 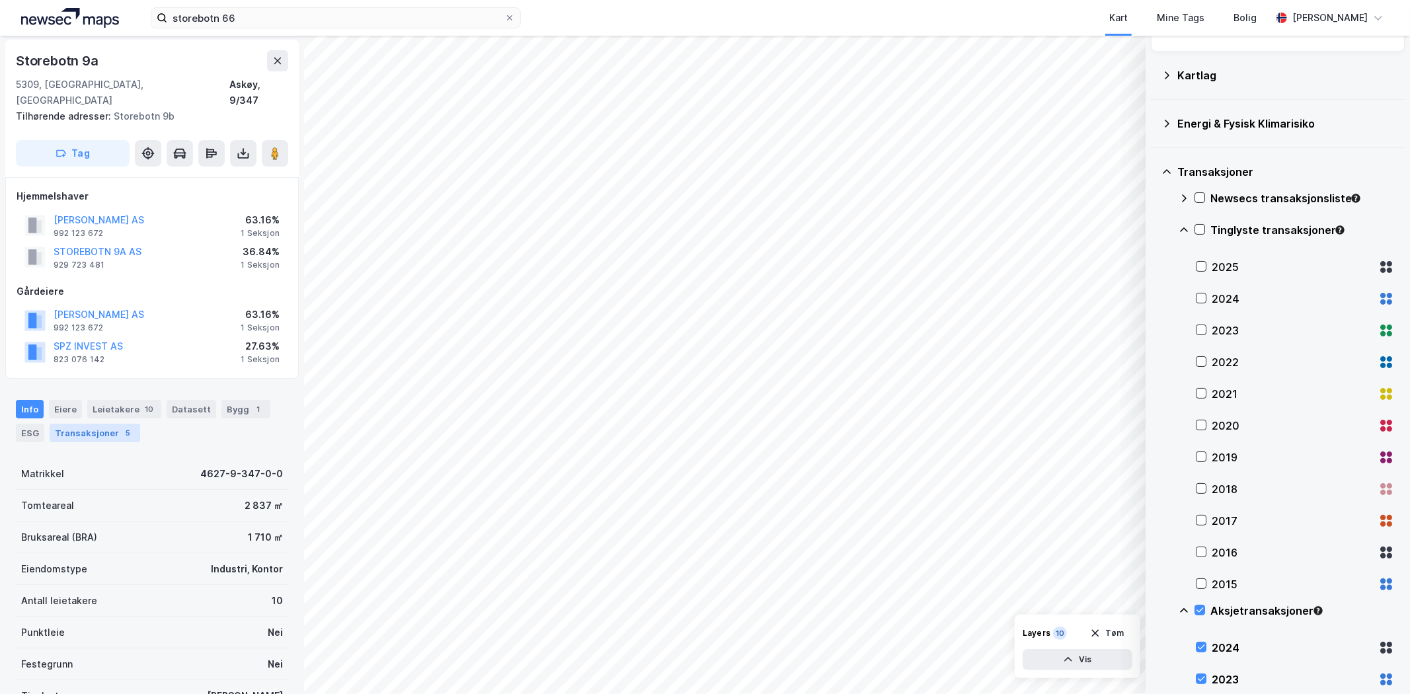 What do you see at coordinates (152, 196) in the screenshot?
I see `div: Hjemmelshaver` at bounding box center [152, 196].